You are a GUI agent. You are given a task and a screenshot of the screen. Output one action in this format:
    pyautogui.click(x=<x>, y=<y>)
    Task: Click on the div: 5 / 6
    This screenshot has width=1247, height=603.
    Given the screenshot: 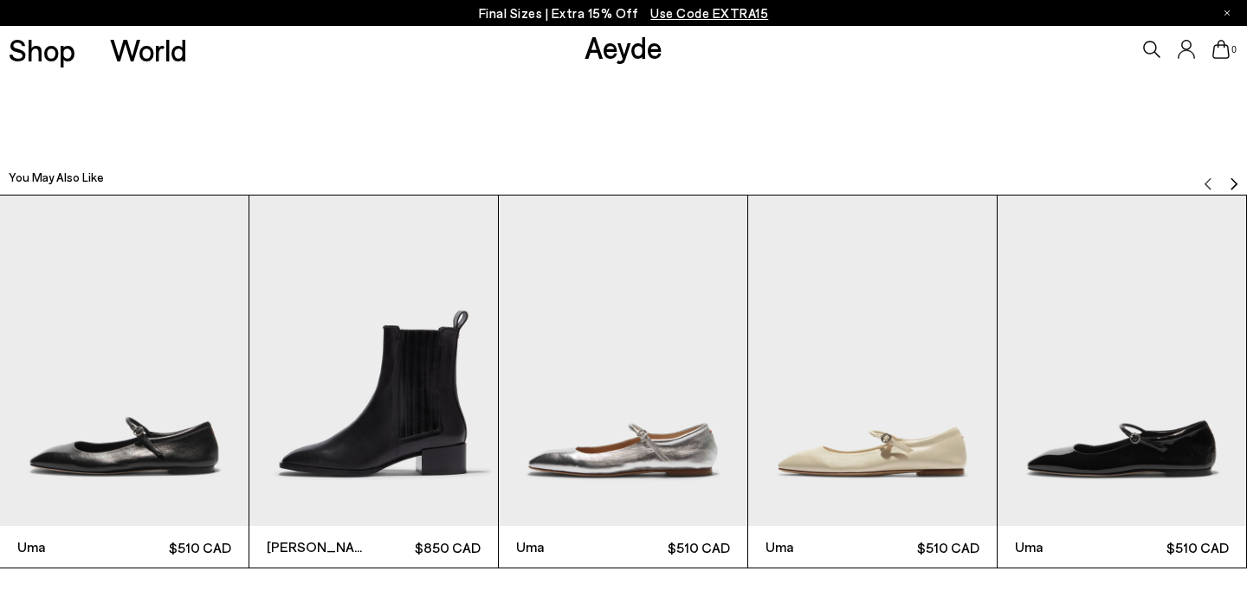 What is the action you would take?
    pyautogui.click(x=1122, y=382)
    